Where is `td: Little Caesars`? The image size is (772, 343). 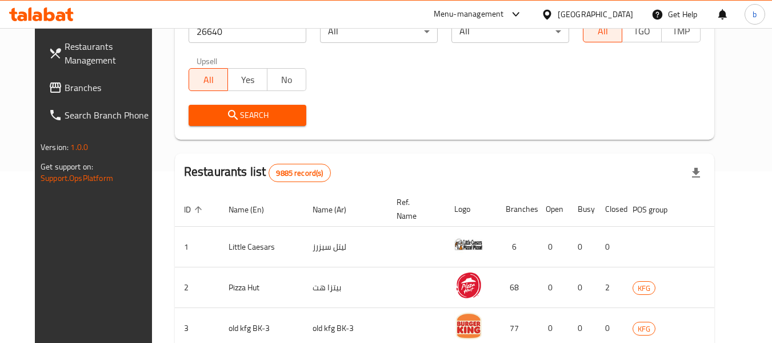
td: Little Caesars is located at coordinates (261, 246).